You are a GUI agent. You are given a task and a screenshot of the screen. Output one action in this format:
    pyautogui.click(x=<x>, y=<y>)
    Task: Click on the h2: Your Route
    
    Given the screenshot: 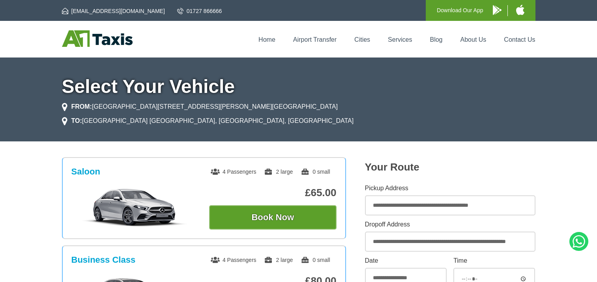 What is the action you would take?
    pyautogui.click(x=450, y=167)
    